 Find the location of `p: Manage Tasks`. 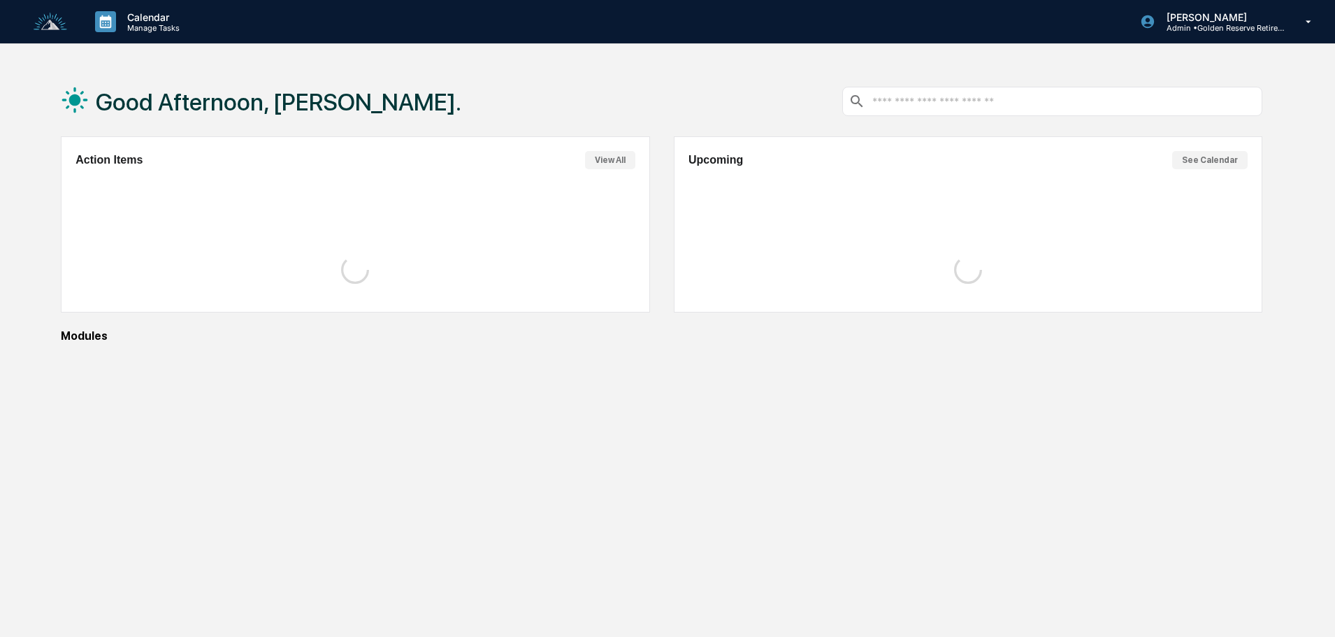

p: Manage Tasks is located at coordinates (151, 28).